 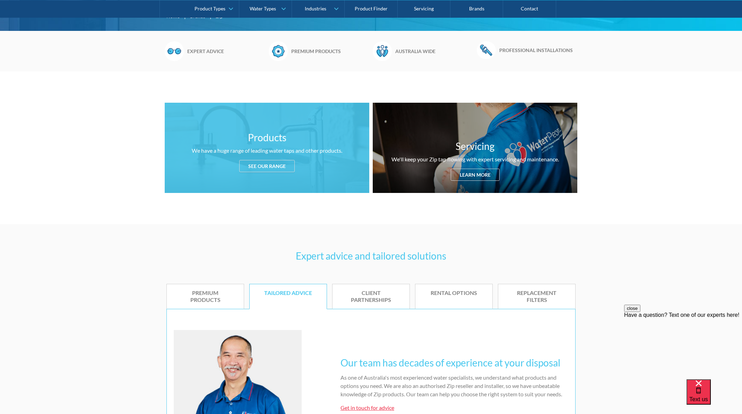 What do you see at coordinates (454, 293) in the screenshot?
I see `div: Rental options` at bounding box center [454, 293].